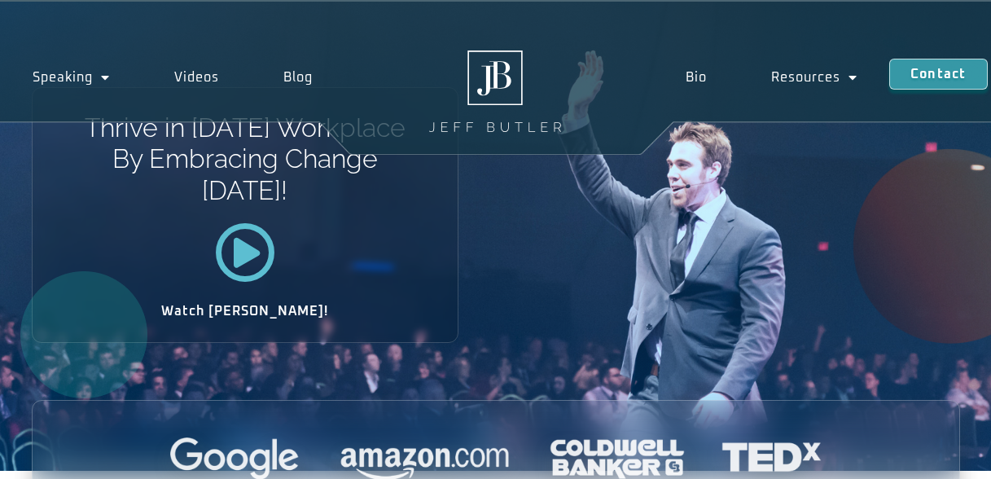  I want to click on span: Contact, so click(938, 74).